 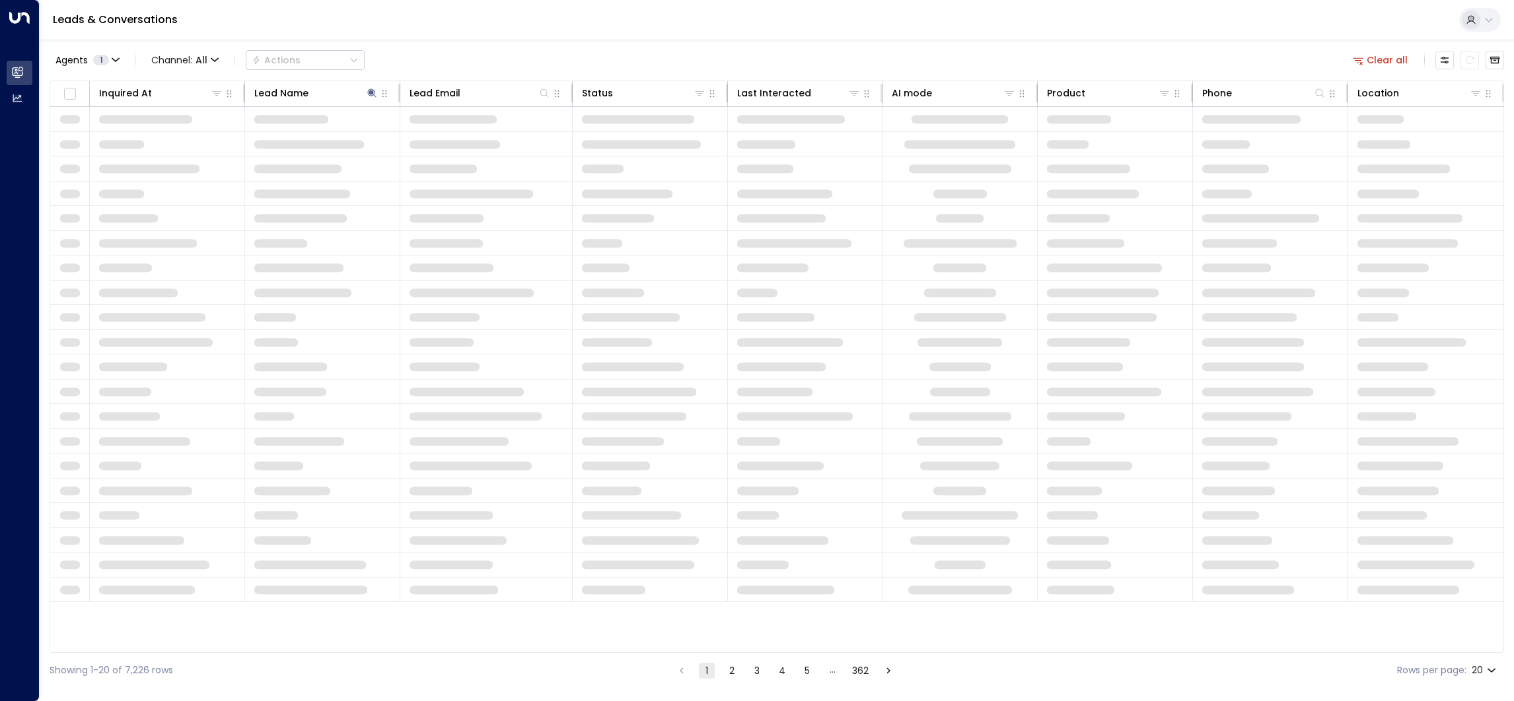 What do you see at coordinates (757, 671) in the screenshot?
I see `button: Go to page 3` at bounding box center [757, 671].